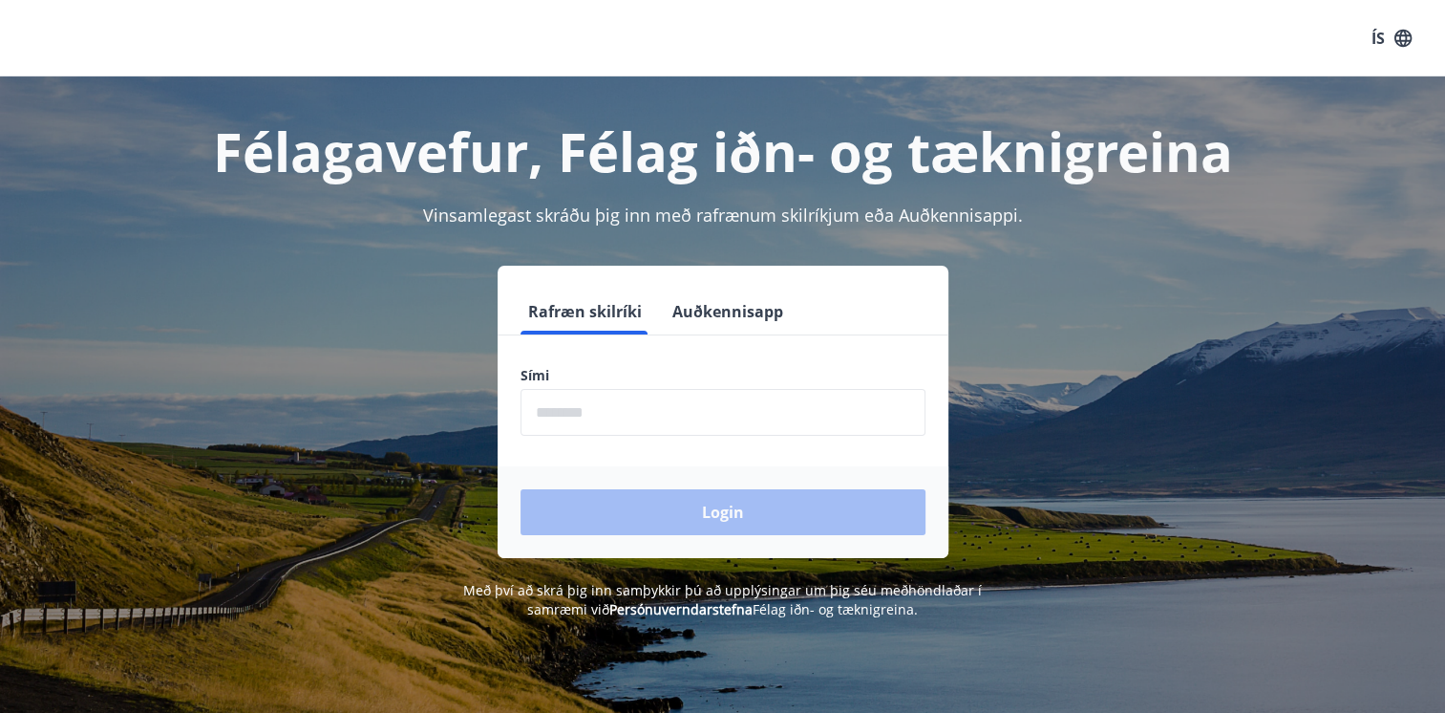 This screenshot has height=713, width=1445. What do you see at coordinates (1392, 38) in the screenshot?
I see `button: ÍS` at bounding box center [1392, 38].